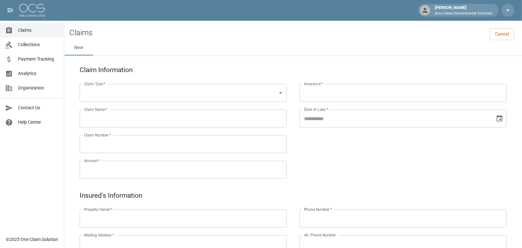  Describe the element at coordinates (38, 45) in the screenshot. I see `span: Collections` at that location.